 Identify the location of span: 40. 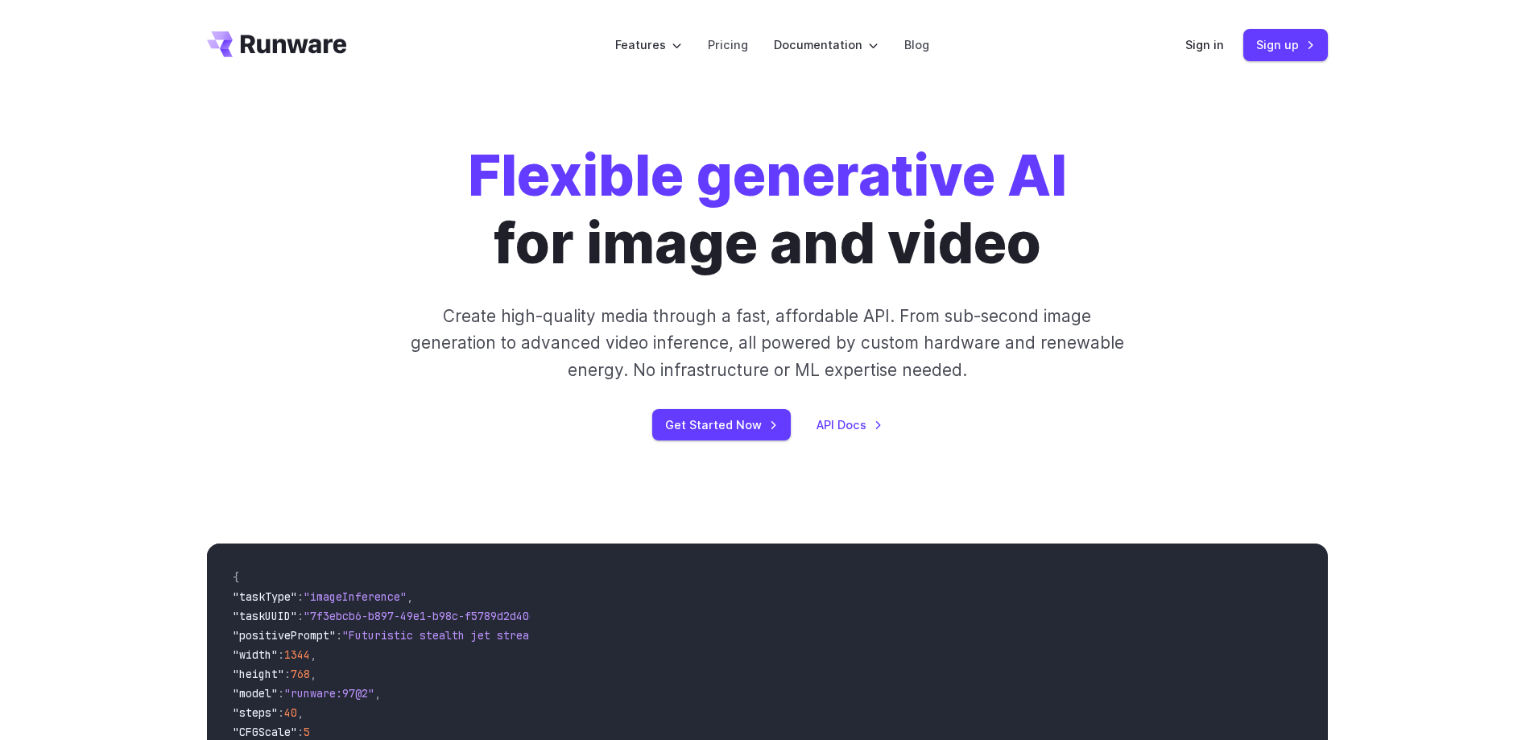
(291, 713).